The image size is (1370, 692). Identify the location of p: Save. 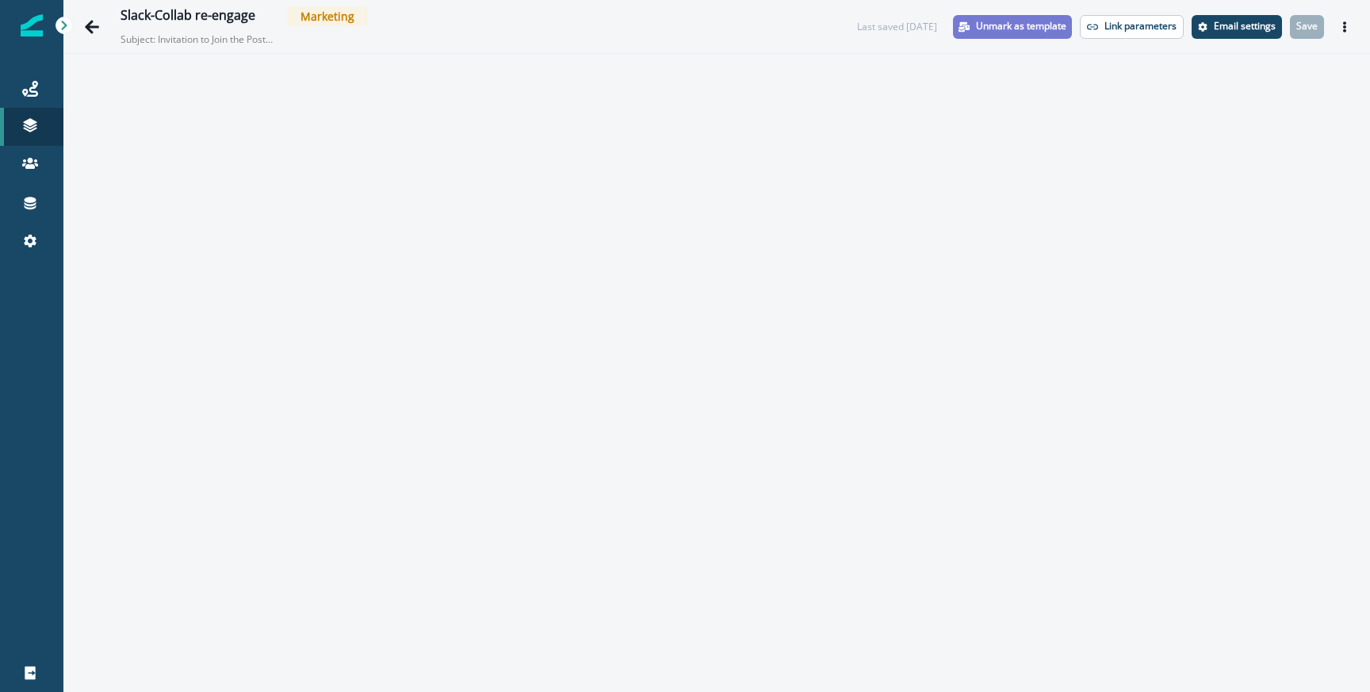
(1307, 26).